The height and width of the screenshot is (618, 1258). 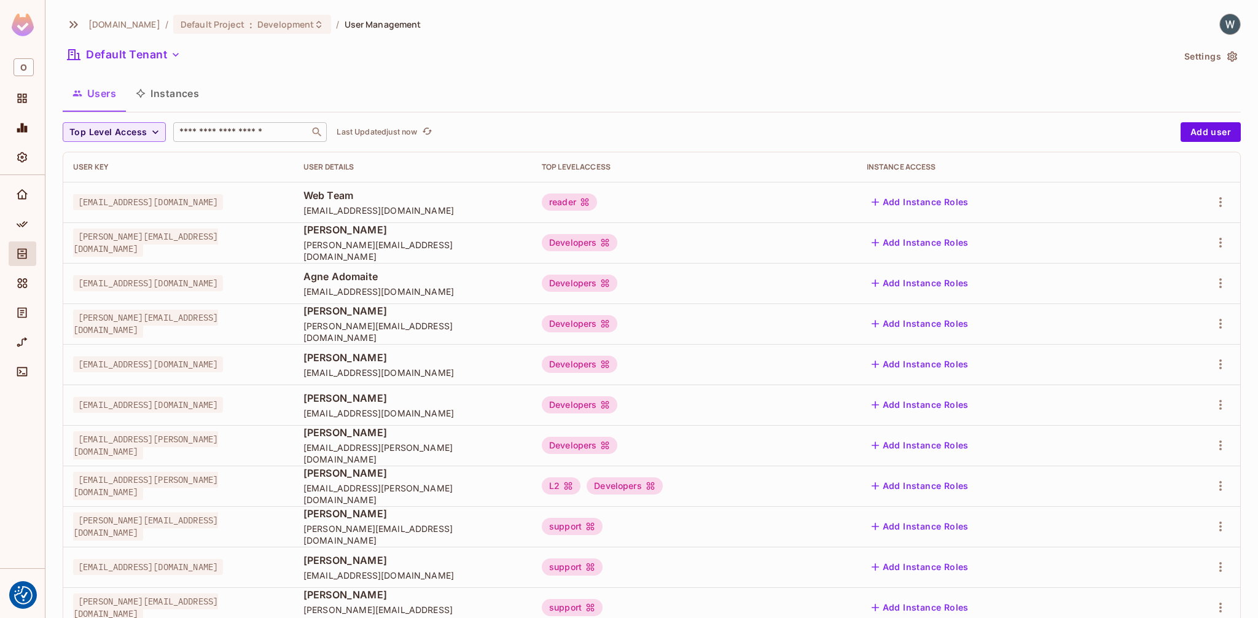 I want to click on div: reader, so click(x=569, y=202).